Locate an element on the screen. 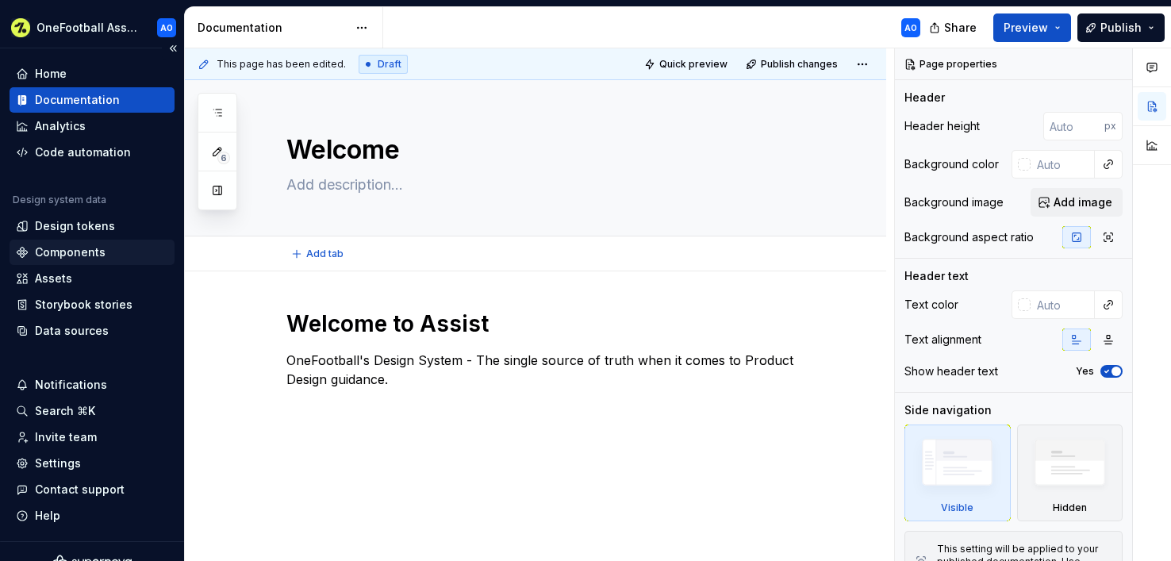 This screenshot has height=561, width=1171. button: Notifications is located at coordinates (92, 385).